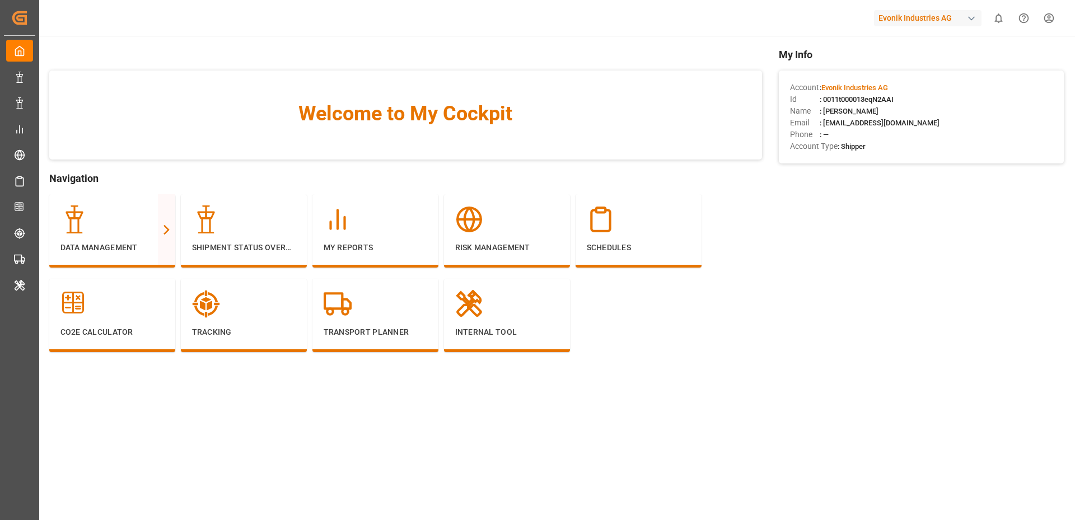  What do you see at coordinates (804, 134) in the screenshot?
I see `span: Phone` at bounding box center [804, 134].